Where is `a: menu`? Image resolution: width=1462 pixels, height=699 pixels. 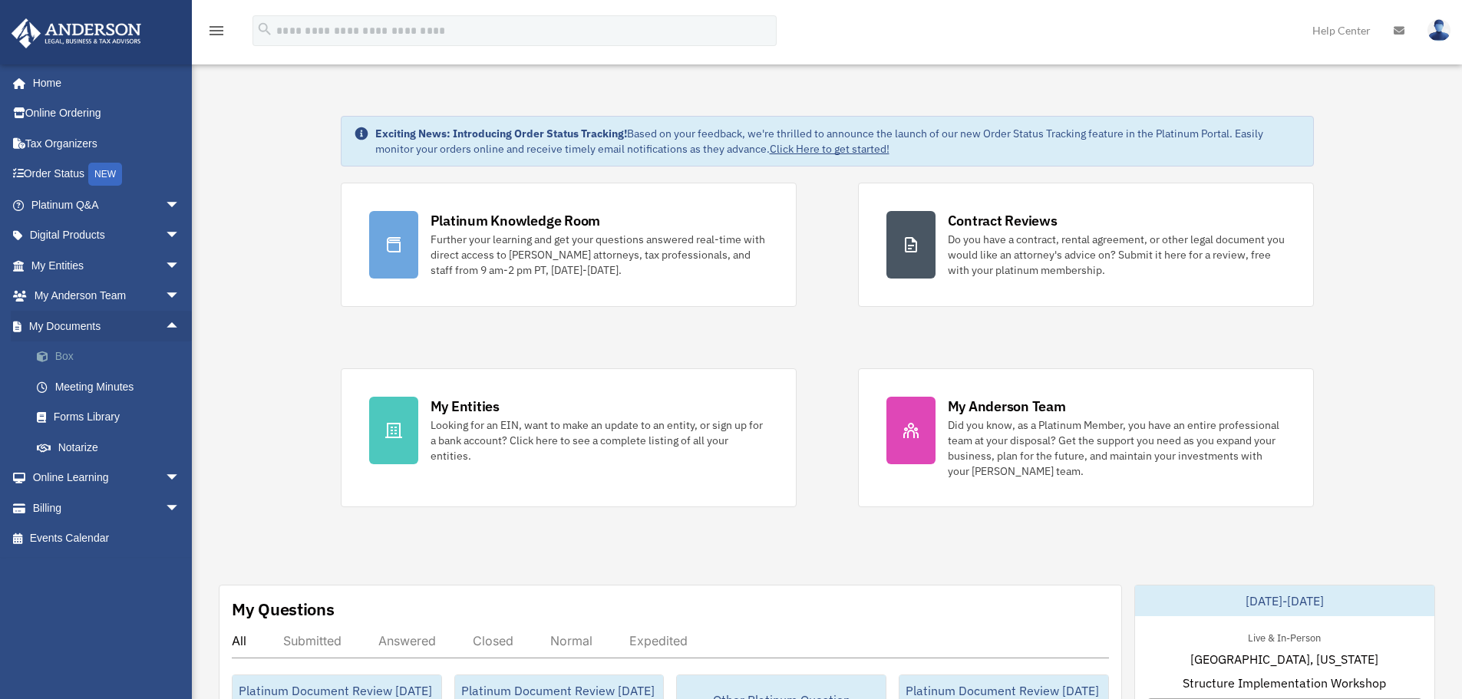 a: menu is located at coordinates (216, 33).